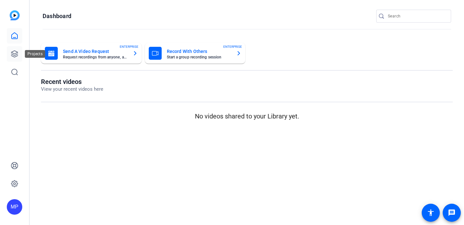 This screenshot has width=464, height=225. I want to click on img: blue-gradient.svg, so click(15, 15).